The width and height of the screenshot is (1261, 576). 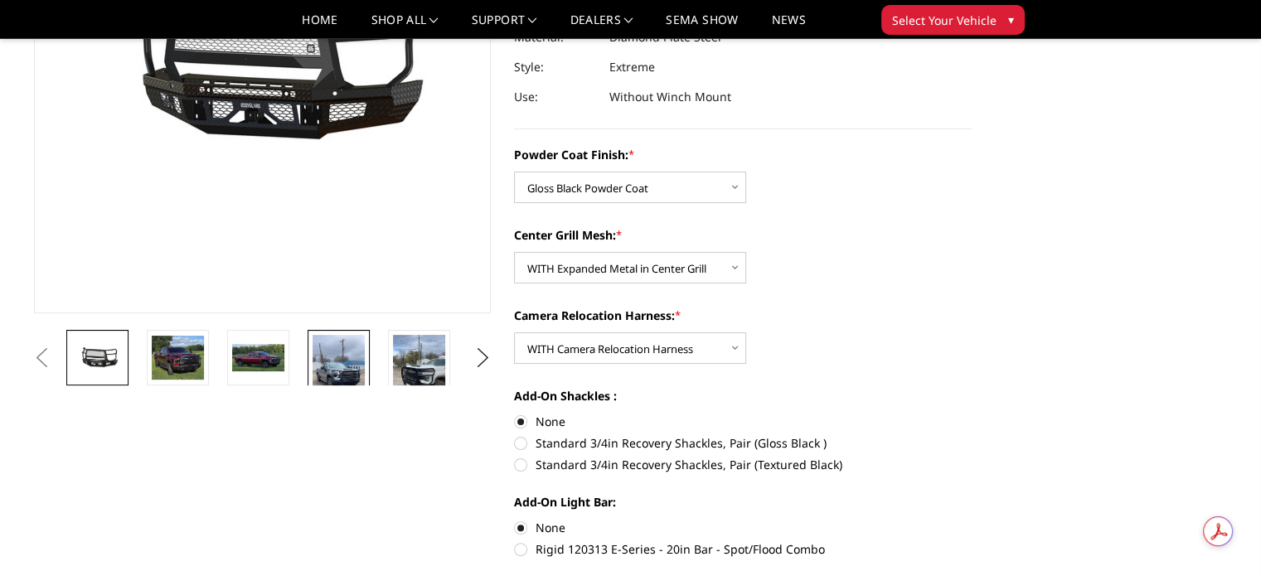 What do you see at coordinates (743, 502) in the screenshot?
I see `label: Add-On Light Bar:` at bounding box center [743, 502].